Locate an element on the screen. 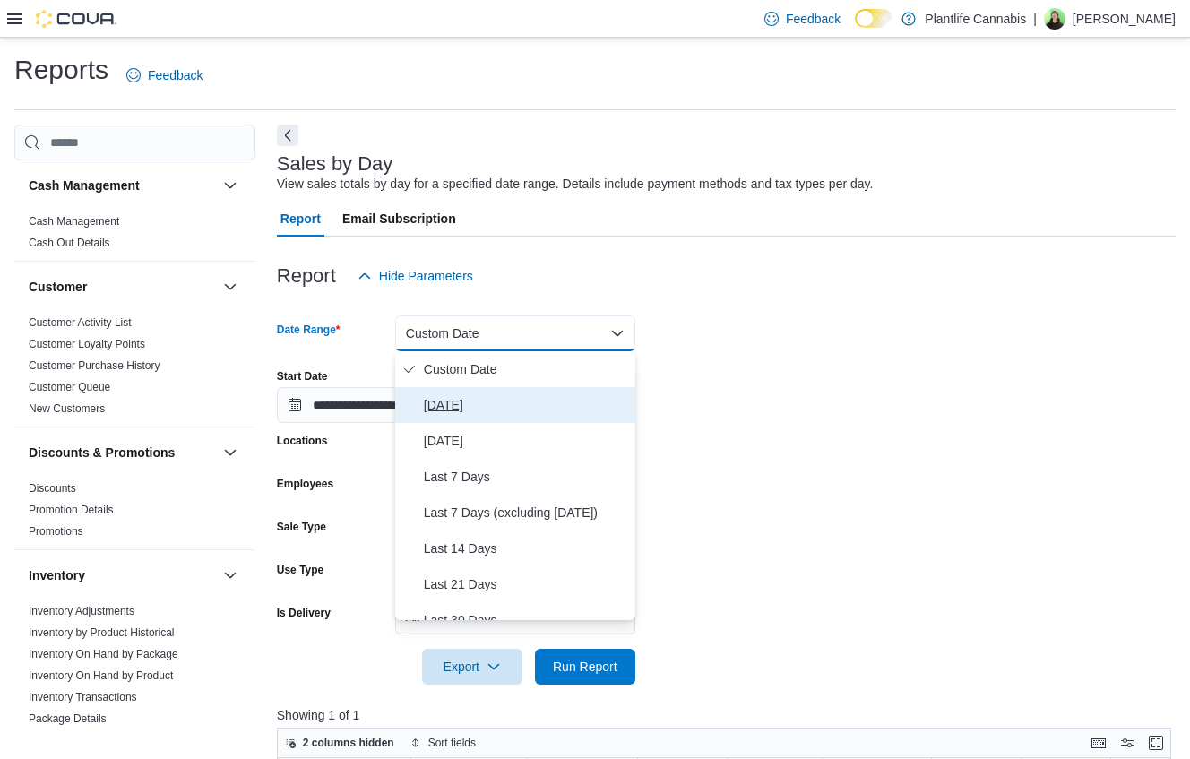 The height and width of the screenshot is (759, 1190). a: Cash Out Details is located at coordinates (69, 243).